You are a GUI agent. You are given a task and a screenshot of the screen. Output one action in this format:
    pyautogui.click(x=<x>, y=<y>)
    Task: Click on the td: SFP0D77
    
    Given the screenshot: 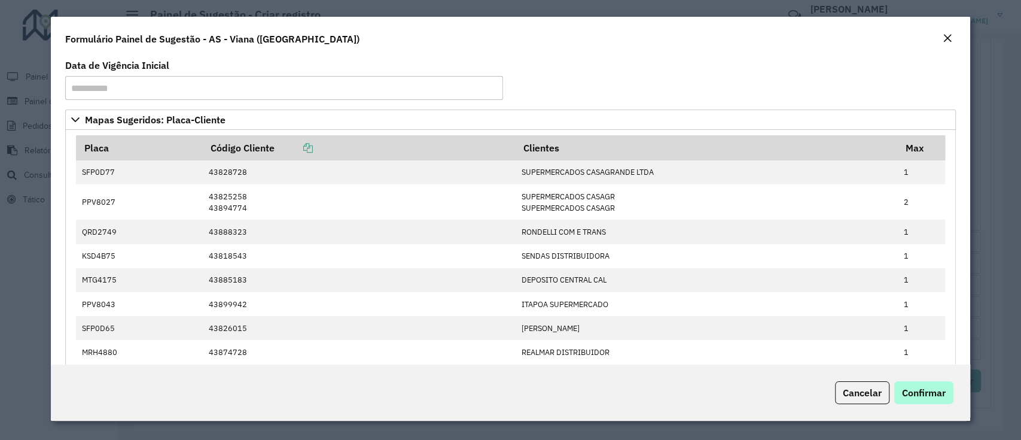 What is the action you would take?
    pyautogui.click(x=139, y=172)
    